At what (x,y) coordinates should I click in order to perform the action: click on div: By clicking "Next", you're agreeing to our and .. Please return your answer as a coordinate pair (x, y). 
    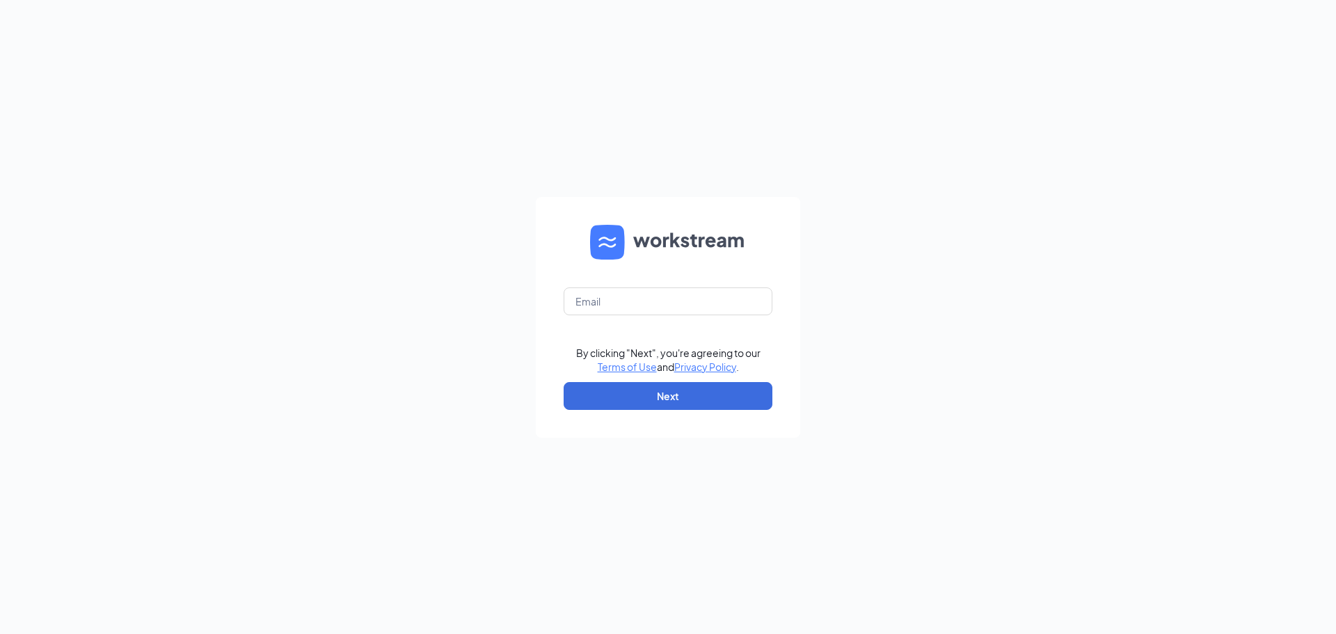
    Looking at the image, I should click on (668, 360).